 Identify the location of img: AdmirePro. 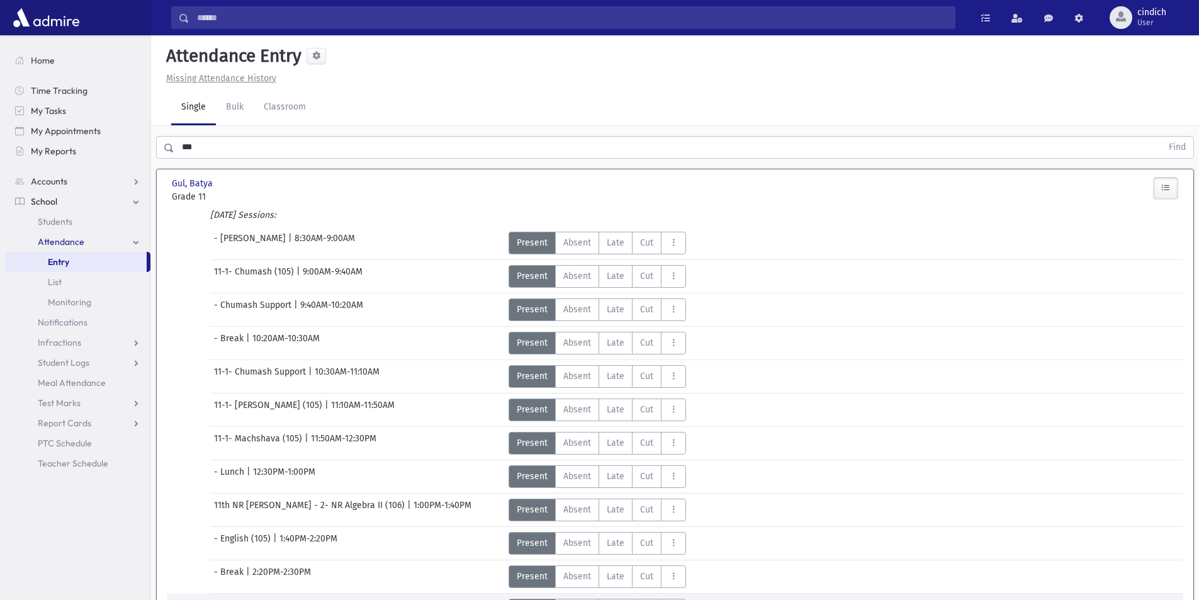
(46, 18).